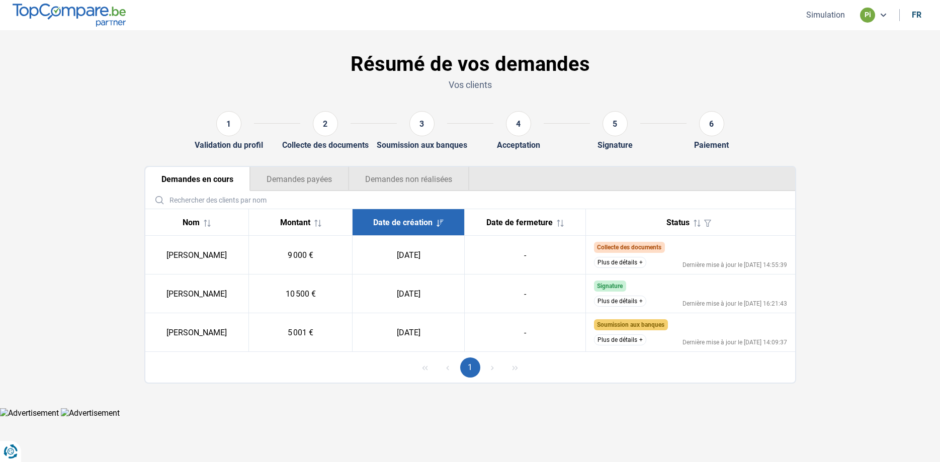 This screenshot has height=462, width=940. I want to click on div: Paiement, so click(711, 145).